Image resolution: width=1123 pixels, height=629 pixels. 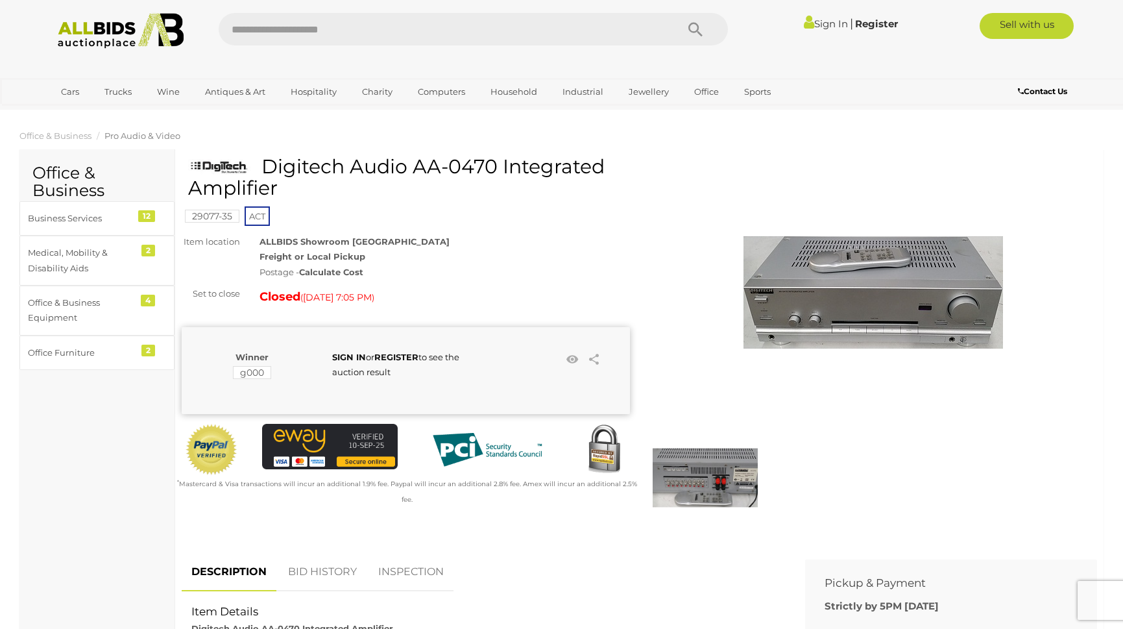 What do you see at coordinates (121, 31) in the screenshot?
I see `img: Allbids.com.au` at bounding box center [121, 31].